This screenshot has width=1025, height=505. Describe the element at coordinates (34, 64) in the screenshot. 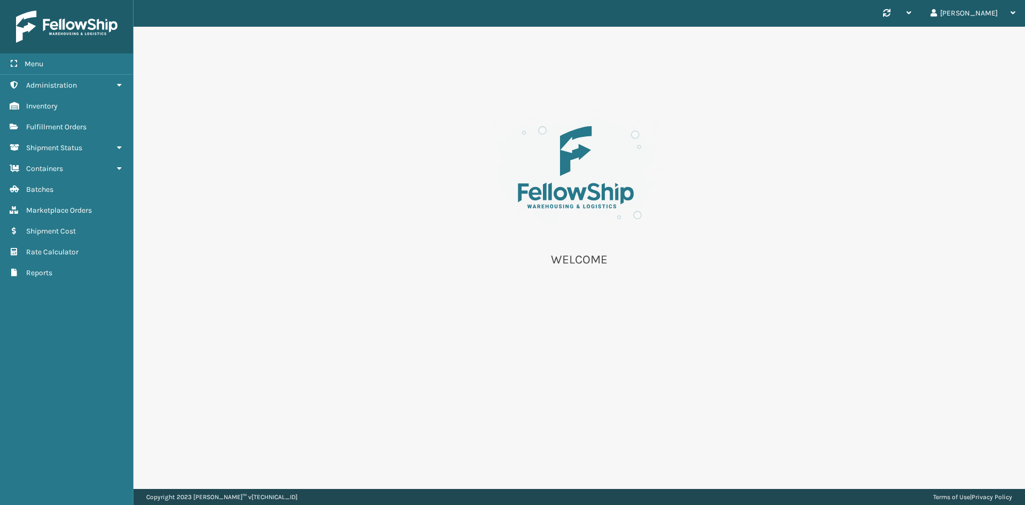

I see `span: Menu` at that location.